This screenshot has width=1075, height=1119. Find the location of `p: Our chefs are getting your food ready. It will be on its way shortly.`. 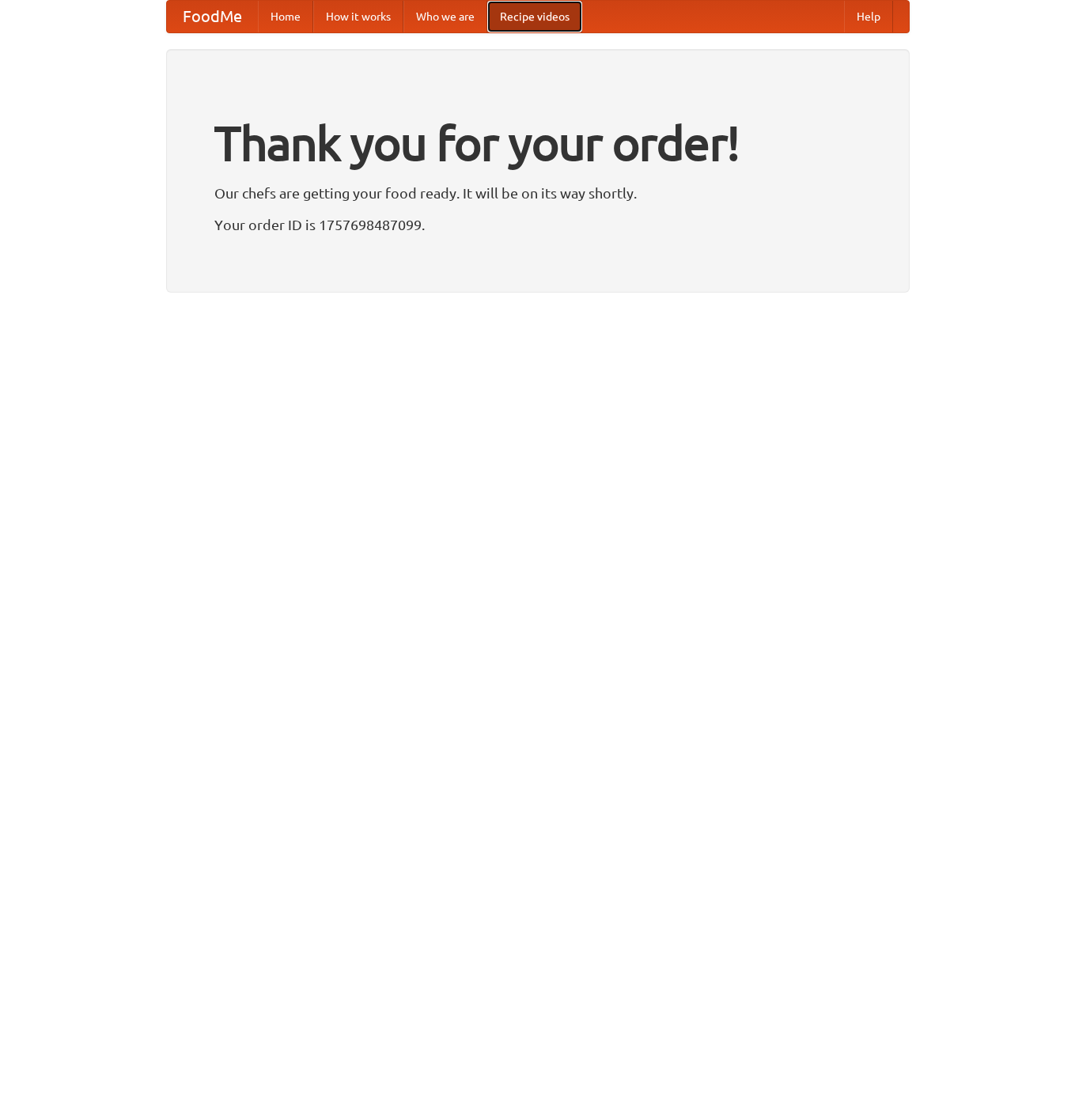

p: Our chefs are getting your food ready. It will be on its way shortly. is located at coordinates (538, 193).